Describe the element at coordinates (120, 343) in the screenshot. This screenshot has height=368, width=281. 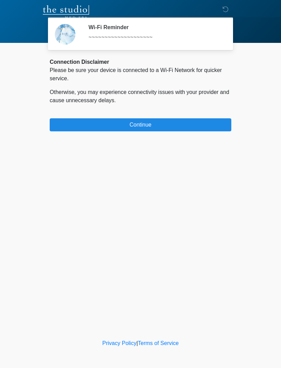
I see `a: Privacy Policy` at that location.